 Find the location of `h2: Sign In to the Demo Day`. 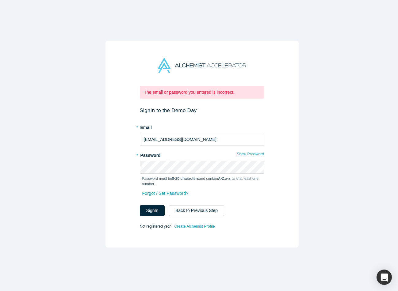

h2: Sign In to the Demo Day is located at coordinates (202, 110).